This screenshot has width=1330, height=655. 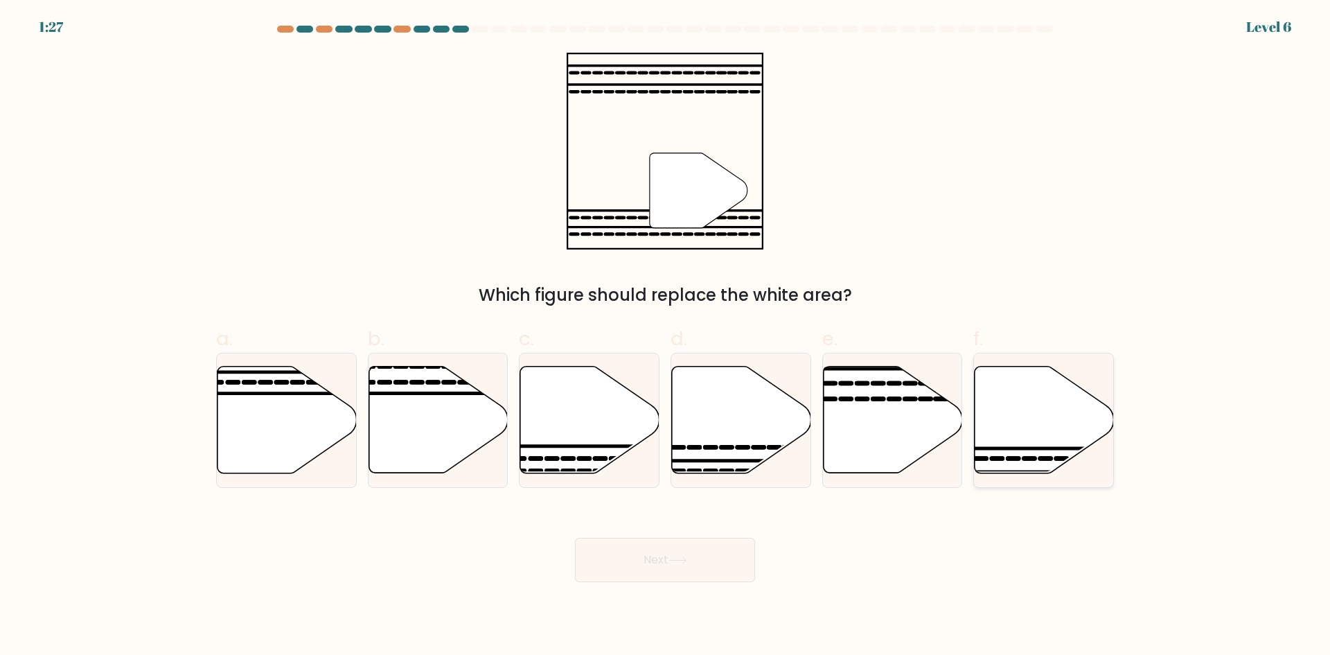 I want to click on div: Which figure should replace the white area?, so click(x=665, y=295).